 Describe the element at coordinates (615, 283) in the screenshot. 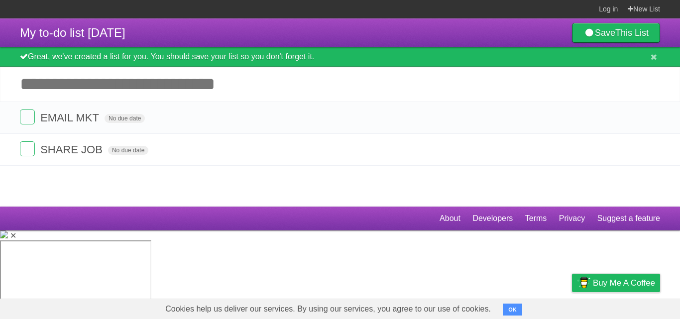

I see `a: Buy me a coffee` at that location.